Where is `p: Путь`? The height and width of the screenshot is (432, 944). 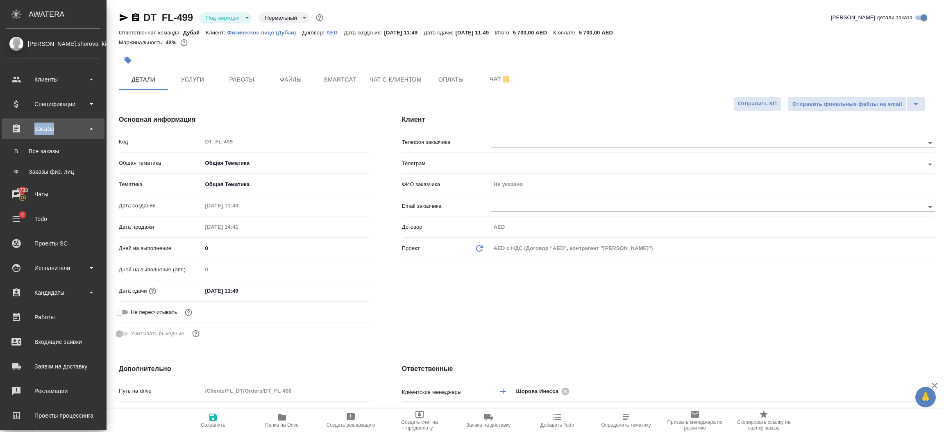
p: Путь is located at coordinates (161, 412).